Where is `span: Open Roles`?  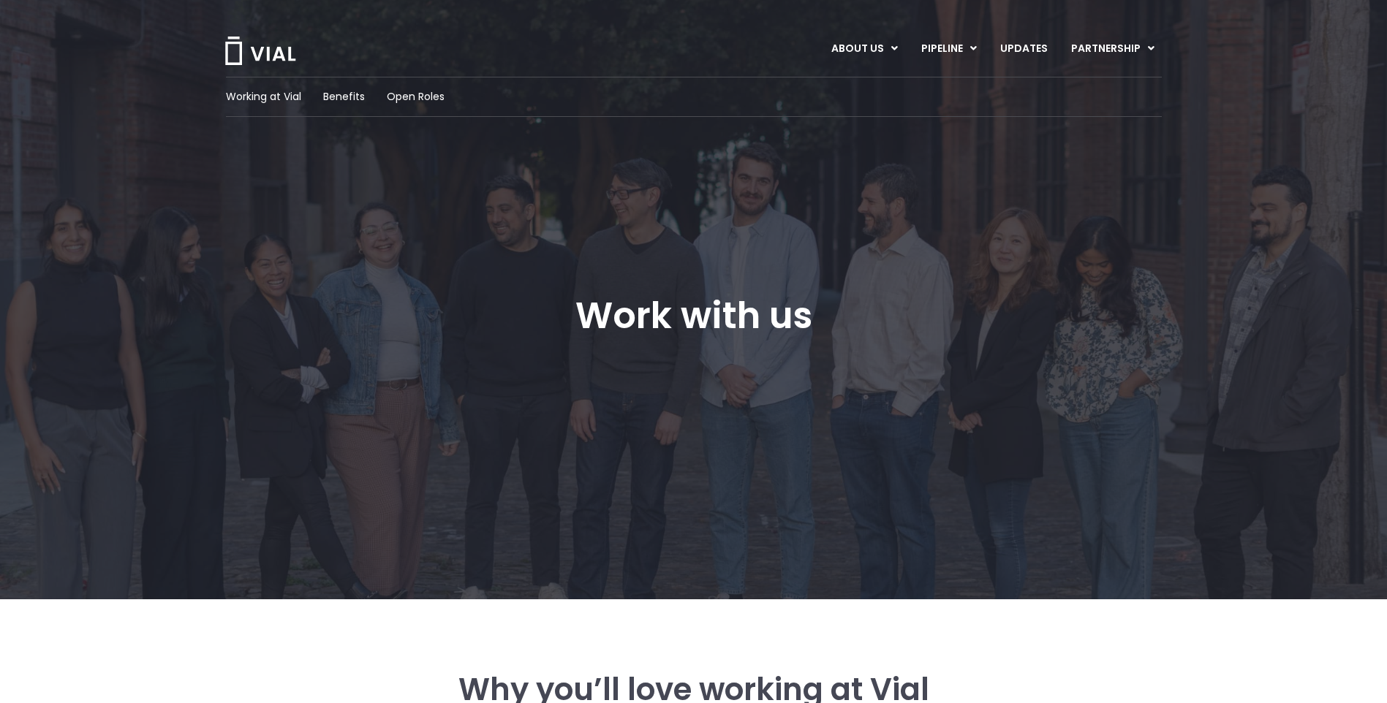 span: Open Roles is located at coordinates (415, 96).